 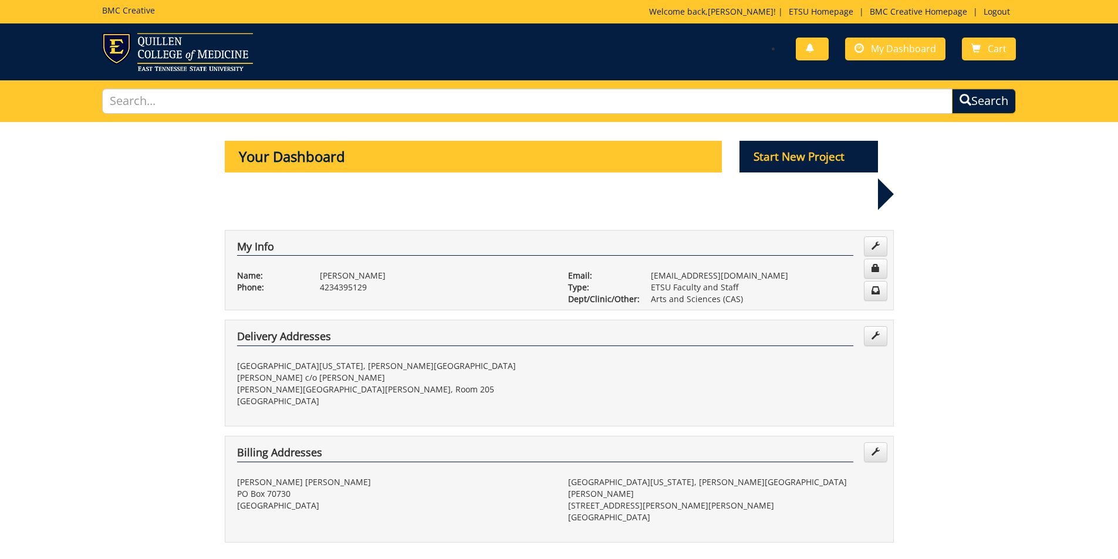 I want to click on h4: My Info, so click(x=545, y=249).